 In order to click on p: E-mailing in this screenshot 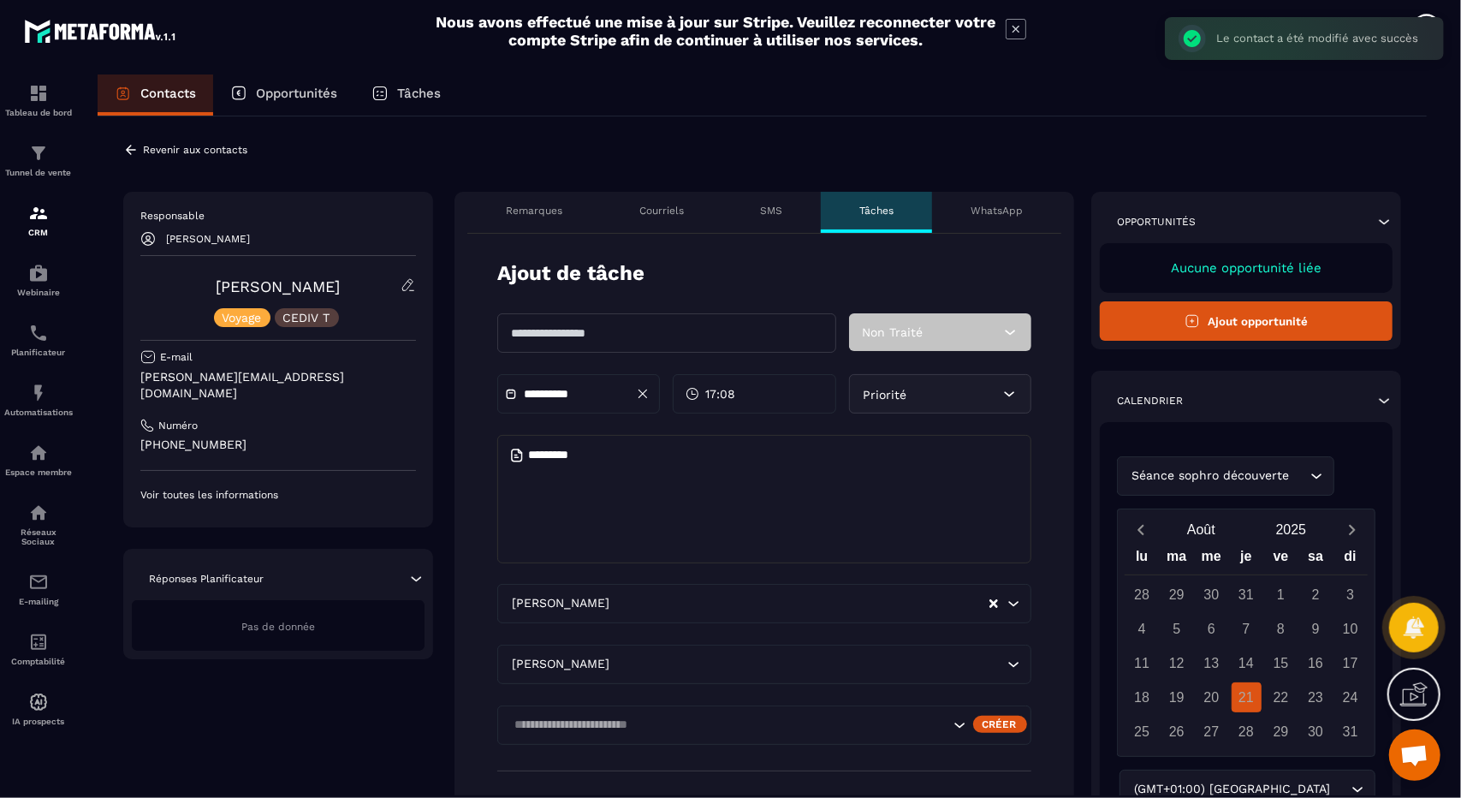, I will do `click(39, 601)`.